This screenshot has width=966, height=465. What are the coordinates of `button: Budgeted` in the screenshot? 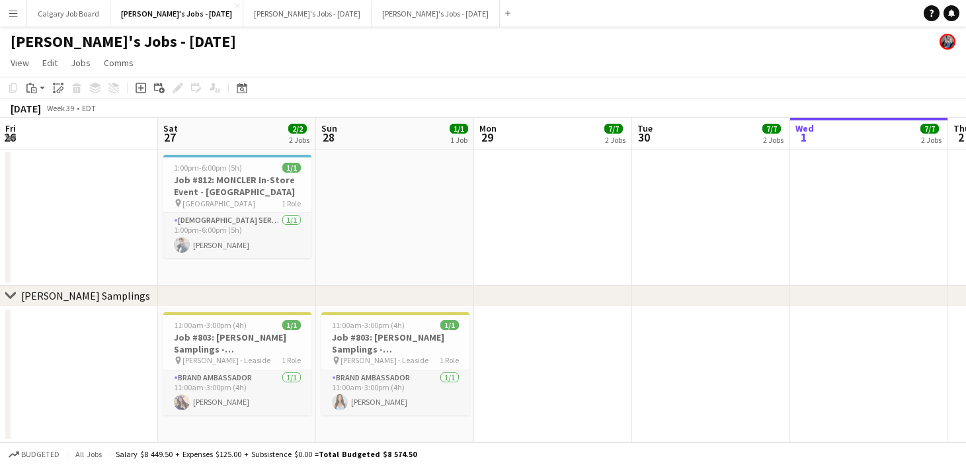 It's located at (34, 454).